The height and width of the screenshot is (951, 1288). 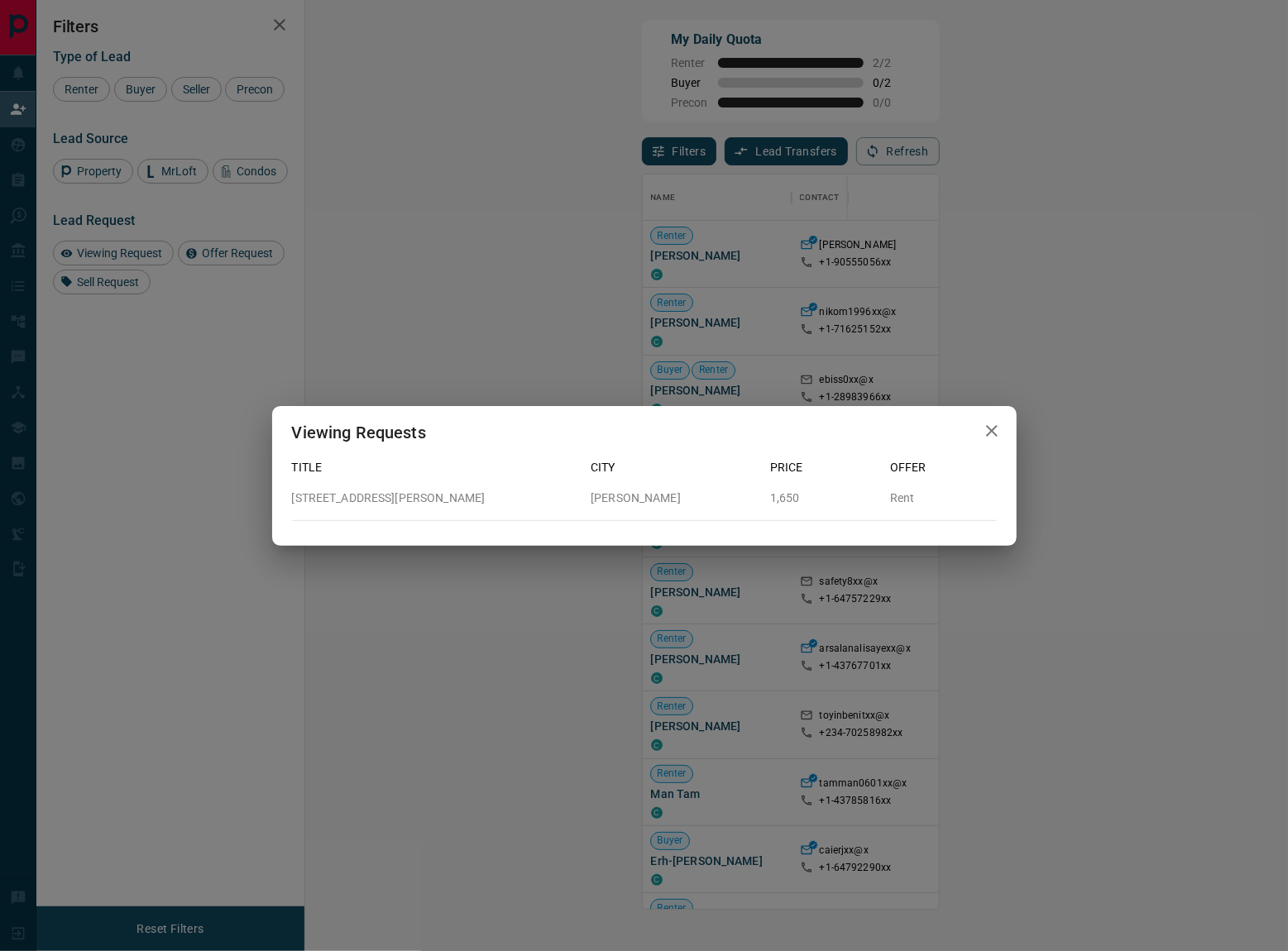 I want to click on p: Title, so click(x=435, y=467).